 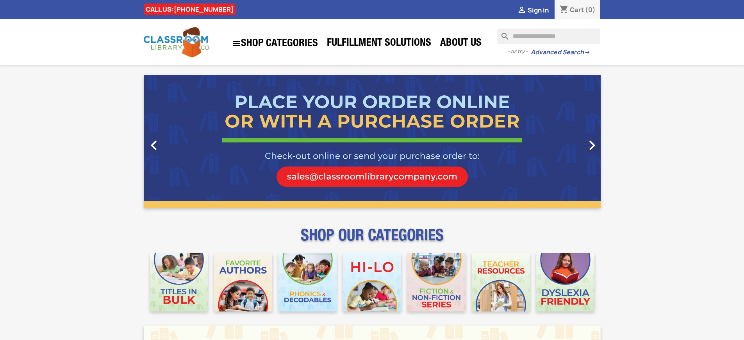 What do you see at coordinates (372, 282) in the screenshot?
I see `img: CLC_HiLo_Mobile.jpg` at bounding box center [372, 282].